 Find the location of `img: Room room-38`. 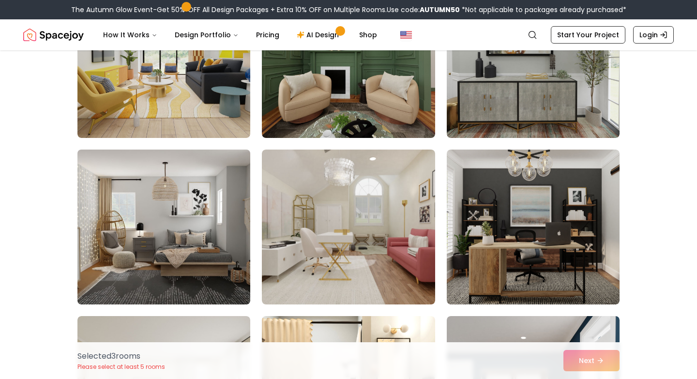

img: Room room-38 is located at coordinates (348, 227).